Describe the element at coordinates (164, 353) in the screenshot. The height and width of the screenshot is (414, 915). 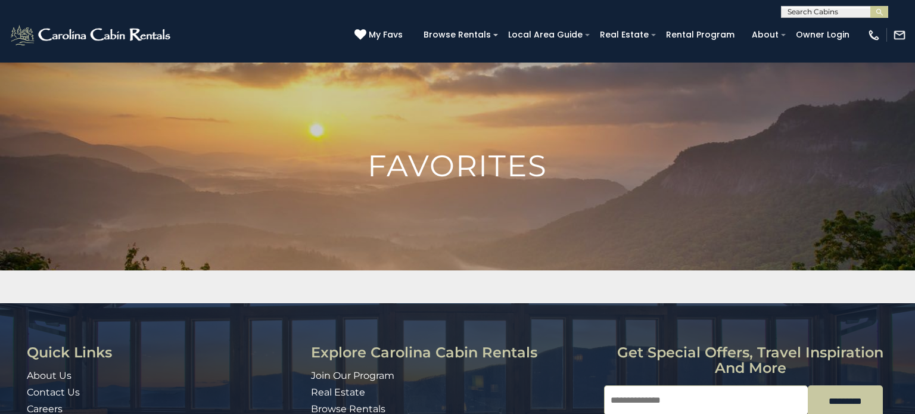
I see `h3: Quick Links` at that location.